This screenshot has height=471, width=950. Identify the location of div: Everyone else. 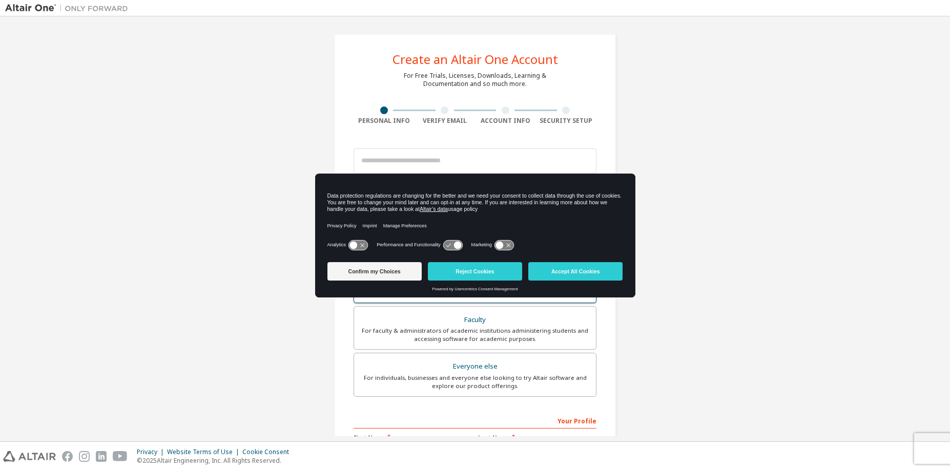
(475, 367).